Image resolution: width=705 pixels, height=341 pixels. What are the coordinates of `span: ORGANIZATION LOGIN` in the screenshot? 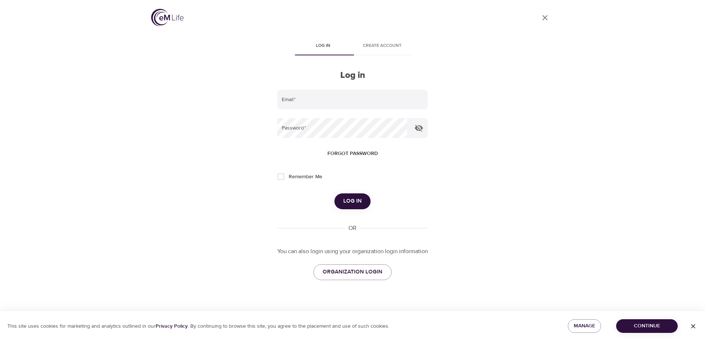 It's located at (353, 272).